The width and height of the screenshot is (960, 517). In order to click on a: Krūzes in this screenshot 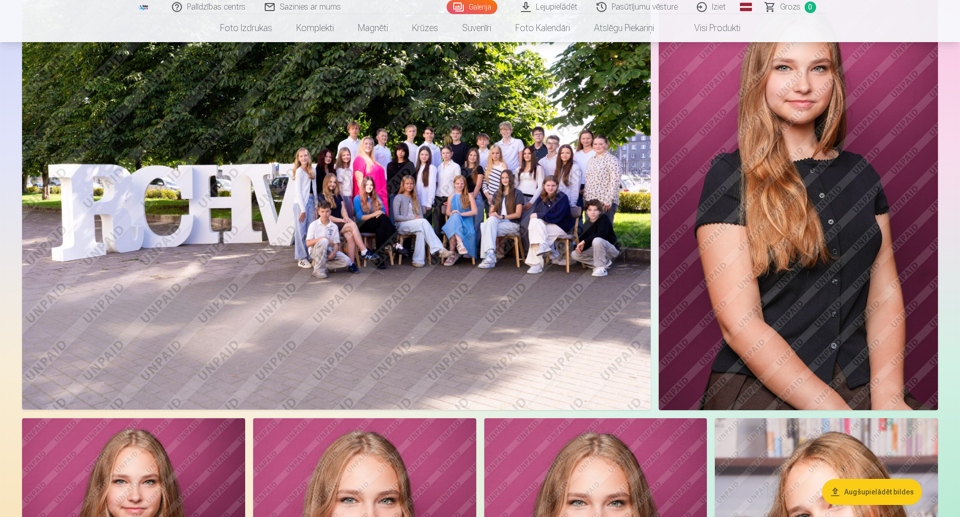, I will do `click(425, 28)`.